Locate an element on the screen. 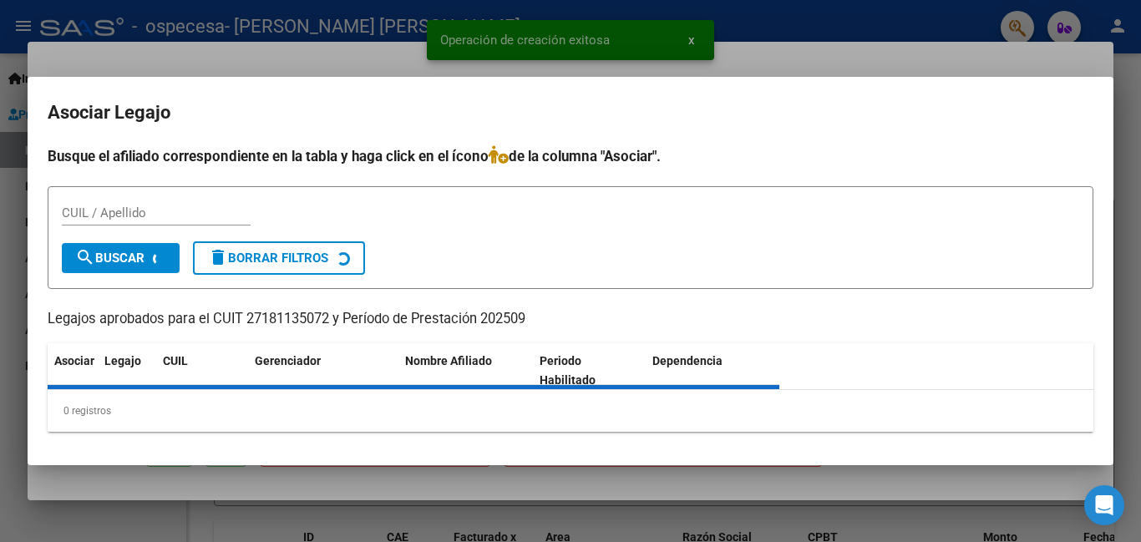 The width and height of the screenshot is (1141, 542). span: Asociar is located at coordinates (74, 361).